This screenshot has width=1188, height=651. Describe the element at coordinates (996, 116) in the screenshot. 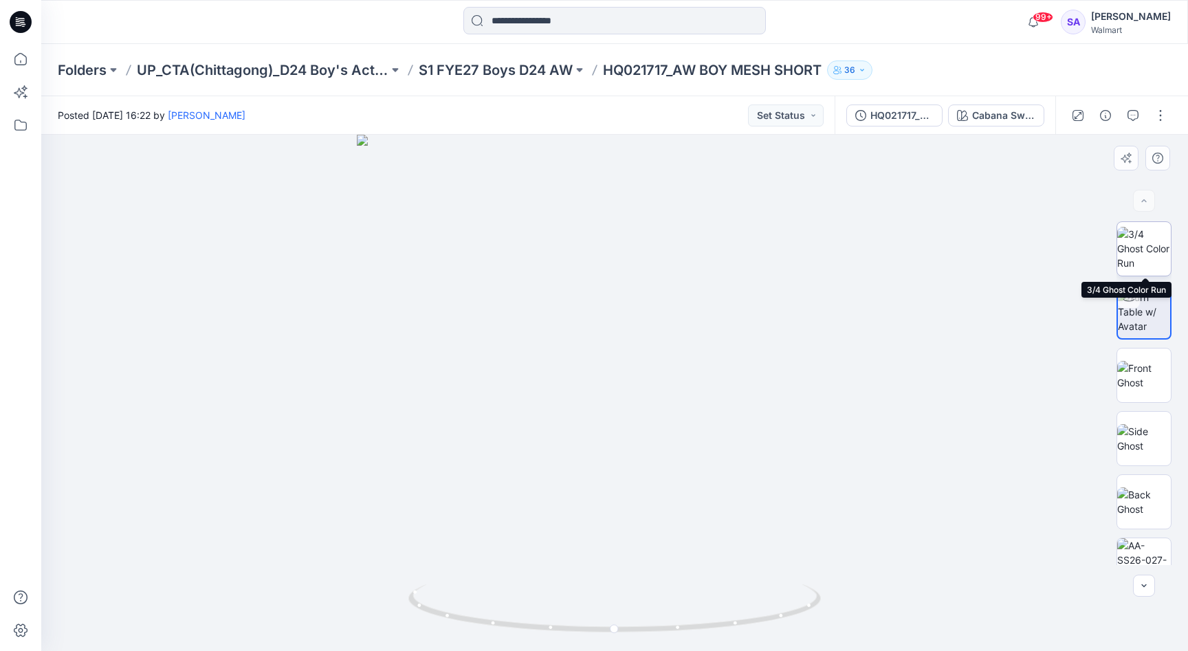

I see `button: Cabana Swim` at that location.